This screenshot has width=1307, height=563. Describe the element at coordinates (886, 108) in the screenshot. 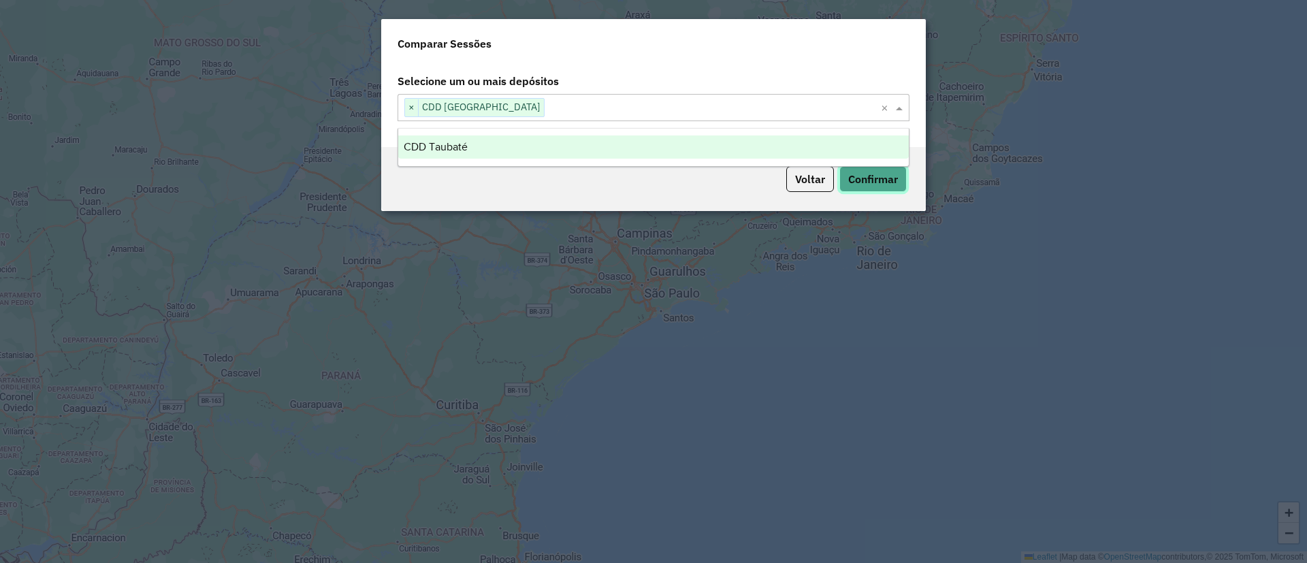

I see `span: Clear all` at that location.